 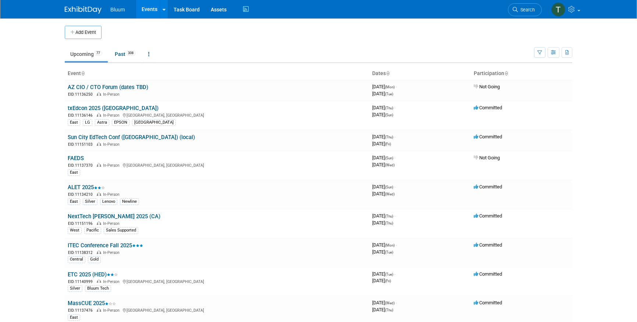 I want to click on div: Astra, so click(x=102, y=123).